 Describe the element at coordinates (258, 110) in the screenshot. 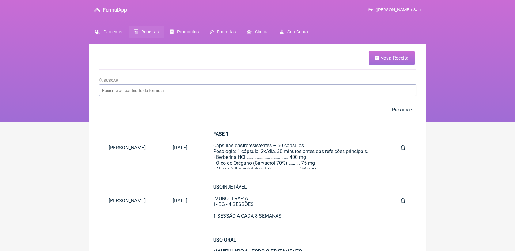

I see `nav: pager` at that location.